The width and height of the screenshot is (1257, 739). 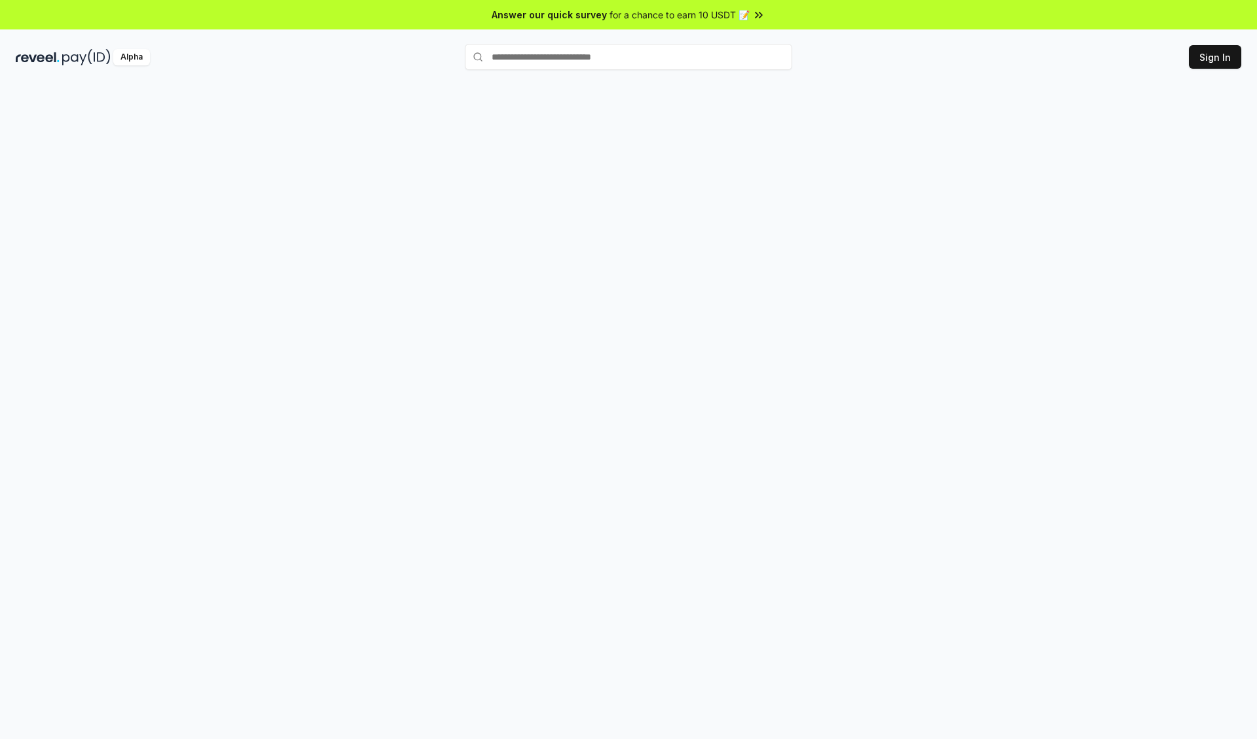 I want to click on div: Alpha, so click(x=132, y=57).